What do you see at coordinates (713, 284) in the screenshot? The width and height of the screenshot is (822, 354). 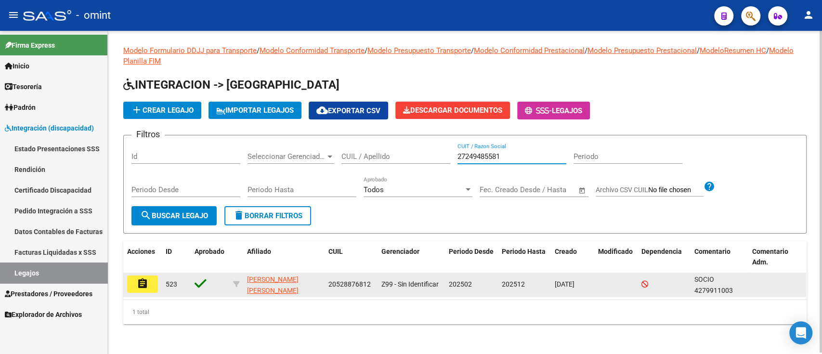 I see `span: SOCIO 4279911003` at bounding box center [713, 284].